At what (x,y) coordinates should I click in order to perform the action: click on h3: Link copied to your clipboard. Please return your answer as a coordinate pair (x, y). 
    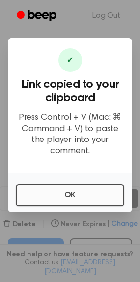
    Looking at the image, I should click on (70, 91).